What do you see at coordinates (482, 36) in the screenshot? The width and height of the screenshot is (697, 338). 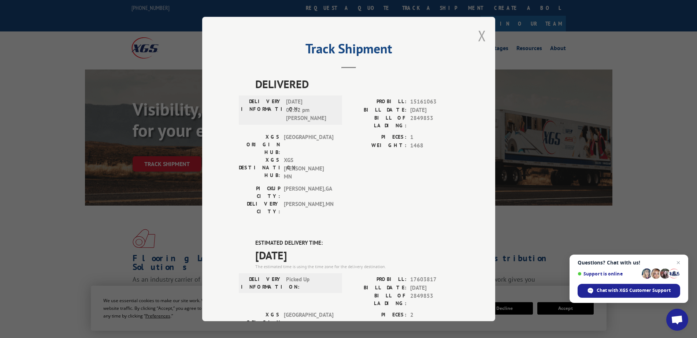 I see `button: Close modal` at bounding box center [482, 36].